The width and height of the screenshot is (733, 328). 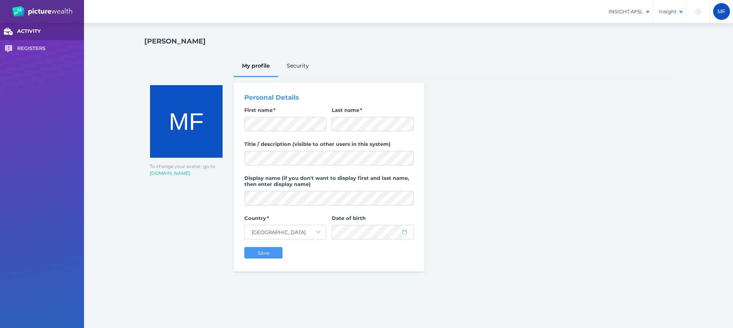 What do you see at coordinates (670, 11) in the screenshot?
I see `span: Insight` at bounding box center [670, 11].